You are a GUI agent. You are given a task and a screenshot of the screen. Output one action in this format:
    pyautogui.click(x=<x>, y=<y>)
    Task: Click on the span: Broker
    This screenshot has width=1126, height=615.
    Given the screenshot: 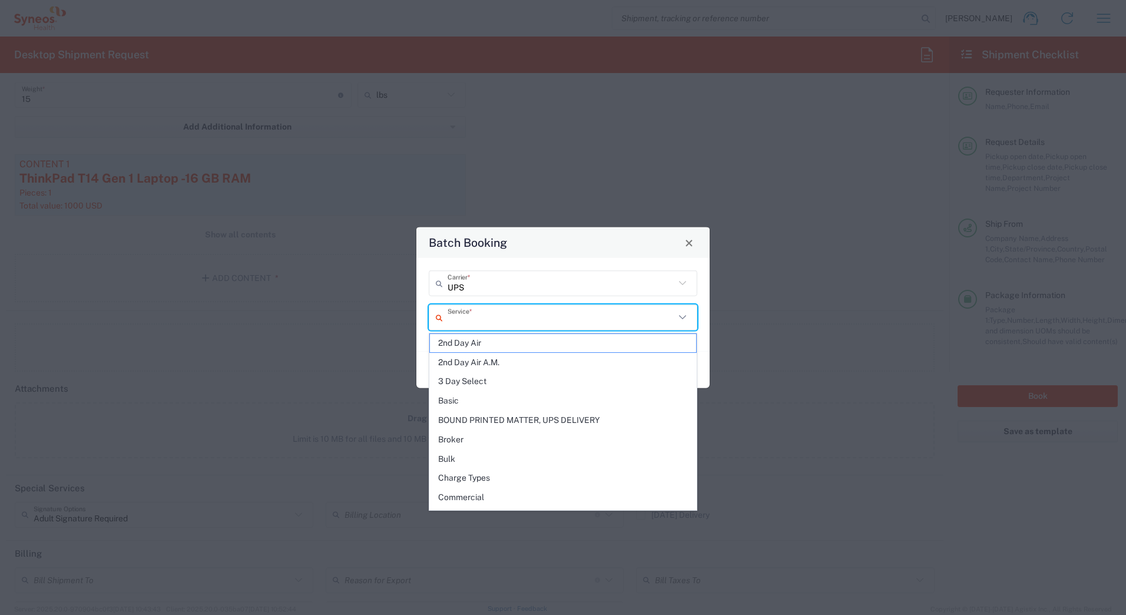 What is the action you would take?
    pyautogui.click(x=563, y=439)
    